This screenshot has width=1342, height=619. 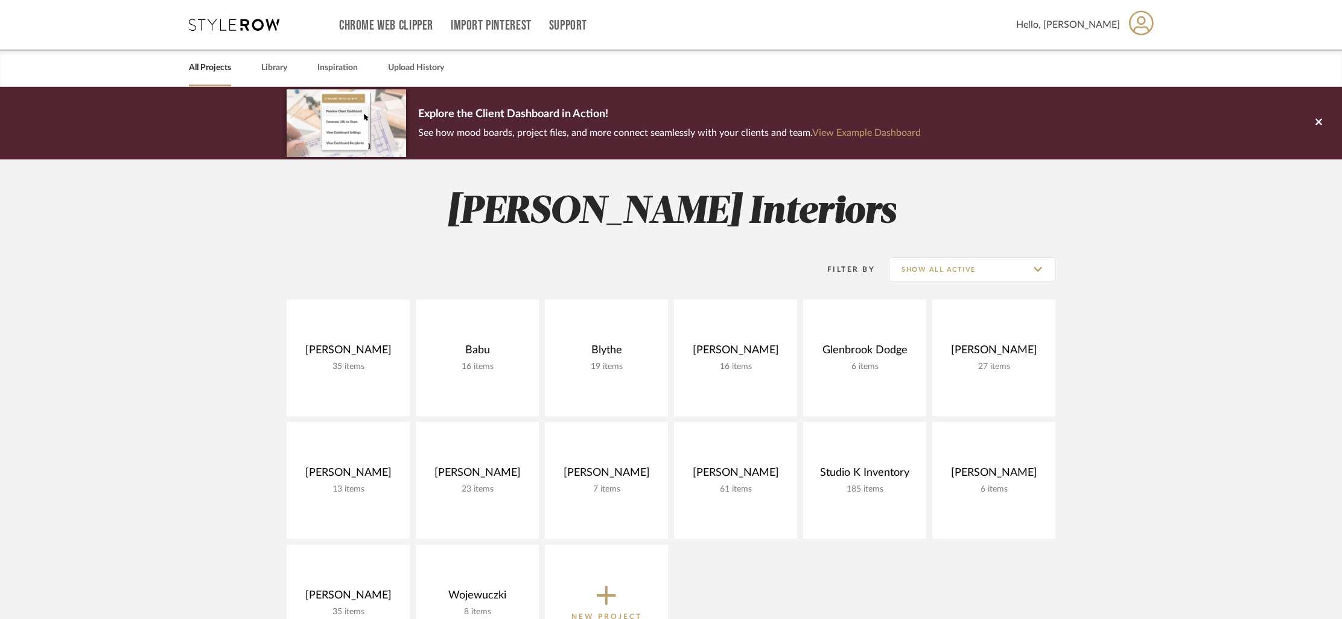 I want to click on div: Wojewuczki, so click(x=477, y=598).